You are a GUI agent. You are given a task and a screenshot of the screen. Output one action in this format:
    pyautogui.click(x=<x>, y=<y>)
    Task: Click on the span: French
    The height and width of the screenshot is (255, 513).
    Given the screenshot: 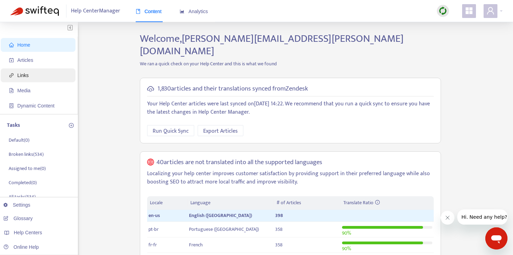 What is the action you would take?
    pyautogui.click(x=196, y=245)
    